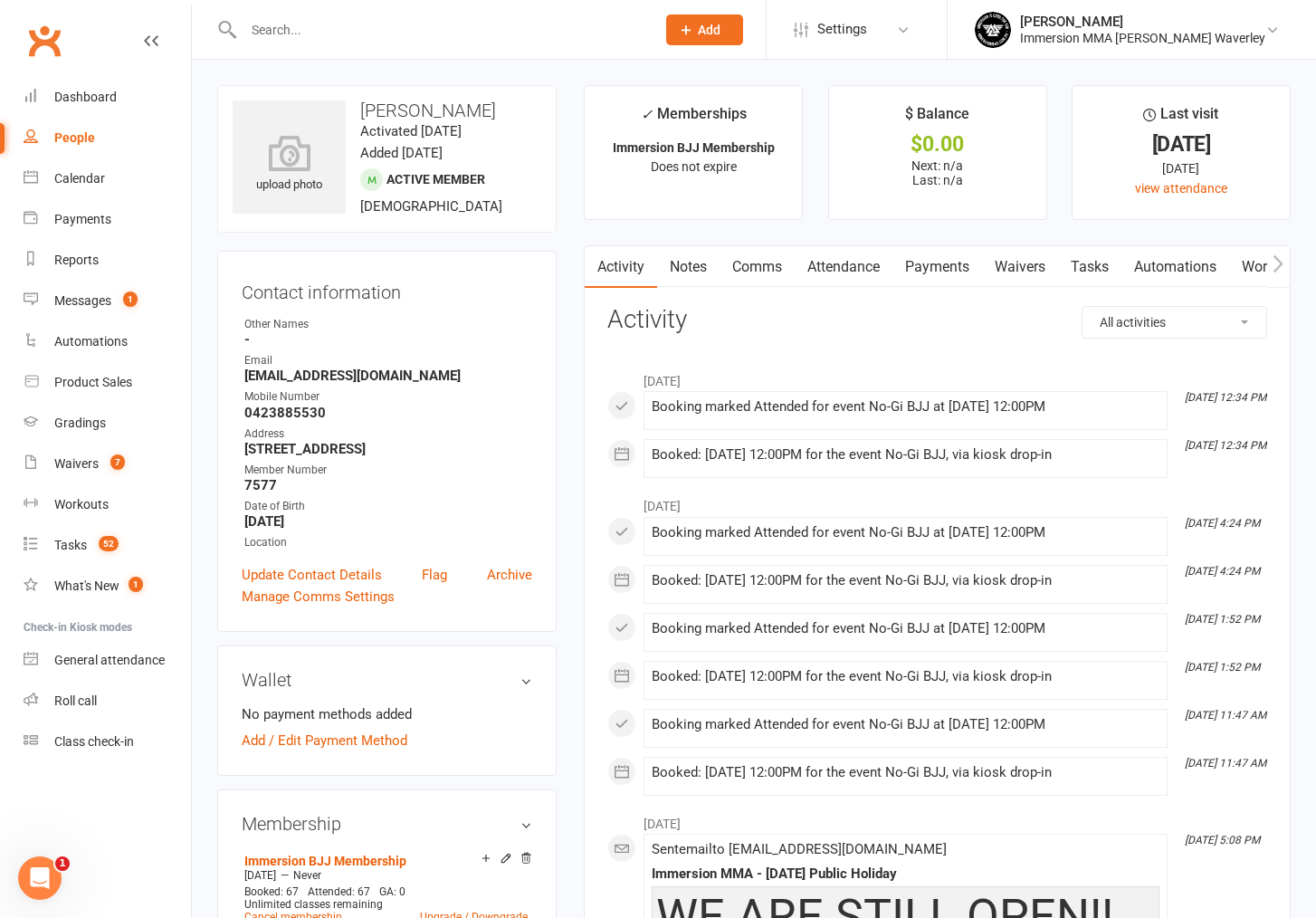  What do you see at coordinates (93, 382) in the screenshot?
I see `div: Product Sales` at bounding box center [93, 382].